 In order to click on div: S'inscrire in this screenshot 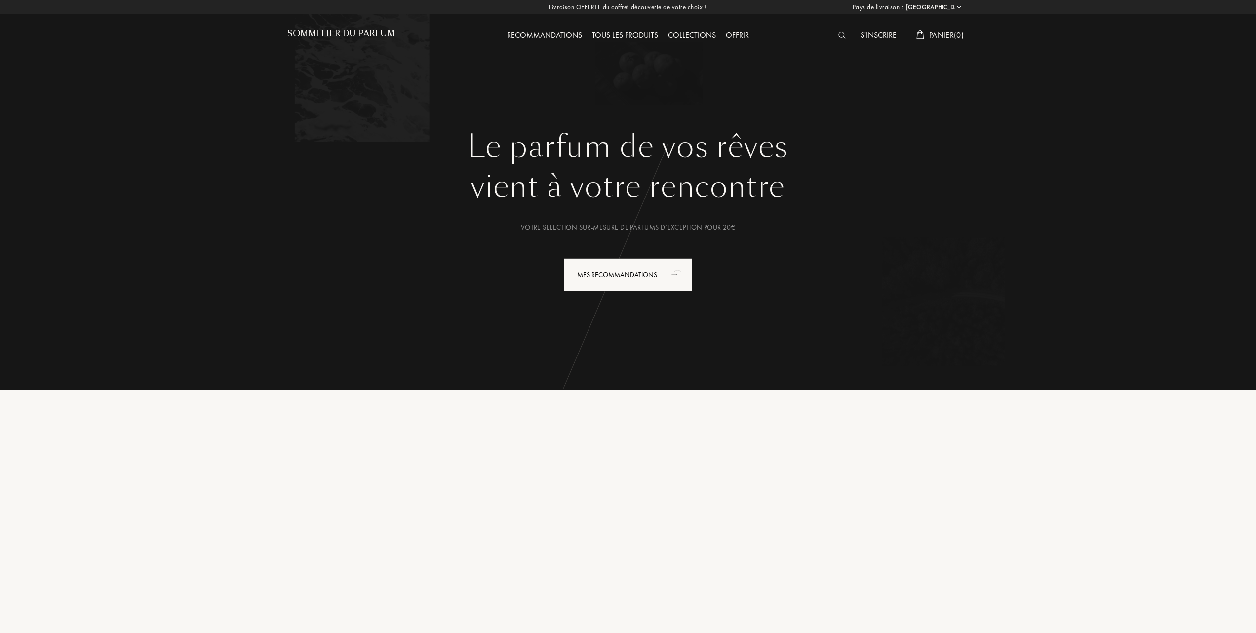, I will do `click(878, 36)`.